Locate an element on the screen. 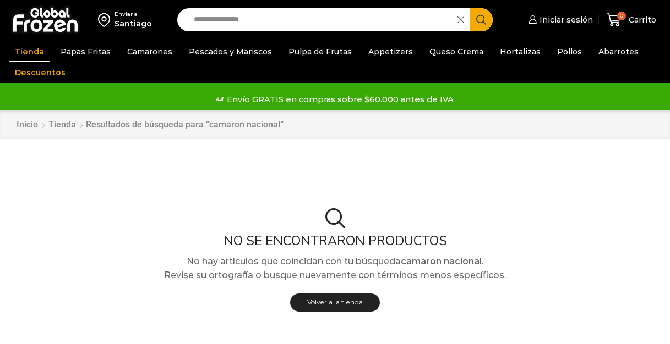 Image resolution: width=670 pixels, height=344 pixels. a: Inicio is located at coordinates (27, 125).